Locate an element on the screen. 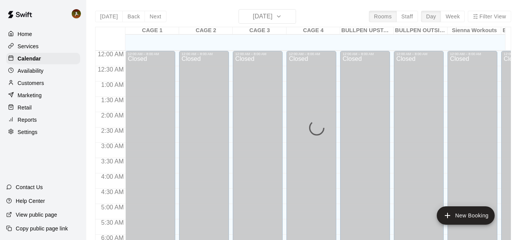 This screenshot has width=515, height=240. div: Settings is located at coordinates (43, 132).